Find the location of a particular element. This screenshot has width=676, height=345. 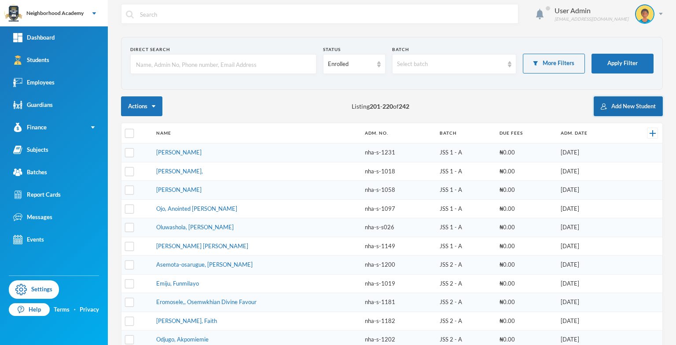

td: nha-s-1018 is located at coordinates (398, 171).